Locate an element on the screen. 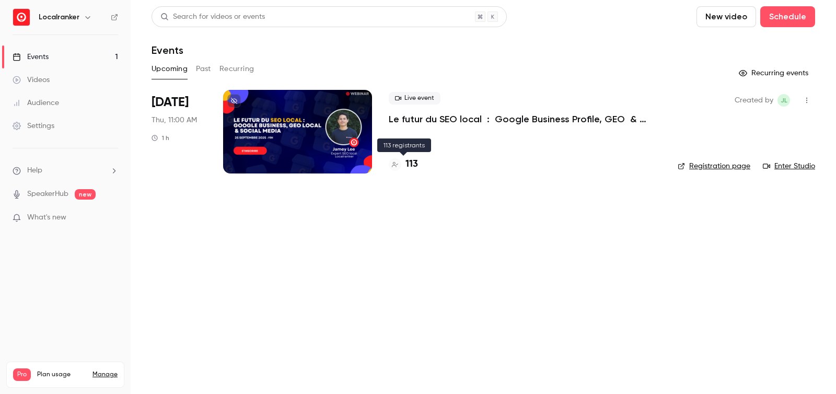 The width and height of the screenshot is (836, 394). a: 113 is located at coordinates (403, 164).